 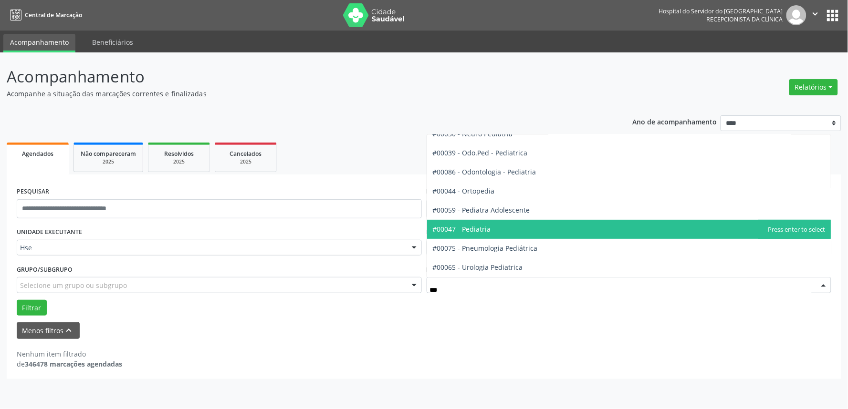 I want to click on span: Selecione um grupo ou subgrupo, so click(x=73, y=285).